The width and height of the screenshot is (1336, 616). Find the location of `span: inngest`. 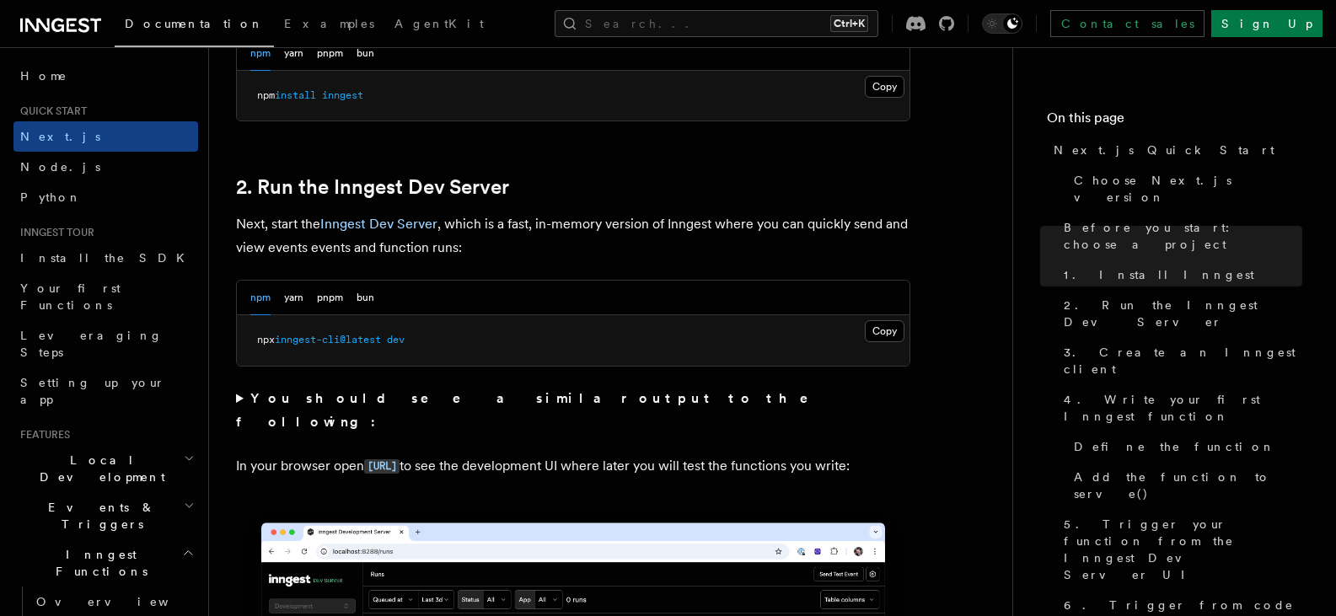

span: inngest is located at coordinates (342, 95).